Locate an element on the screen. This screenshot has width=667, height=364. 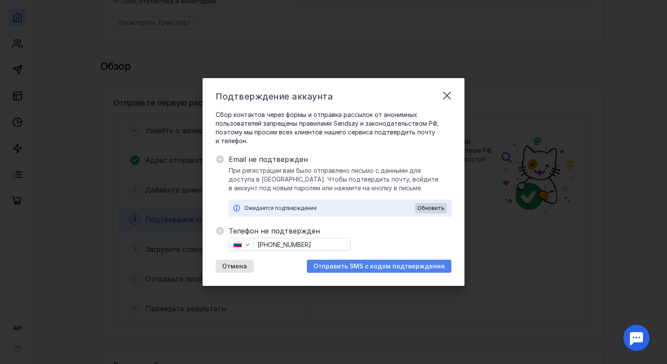
span: Подтверждение аккаунта is located at coordinates (274, 96).